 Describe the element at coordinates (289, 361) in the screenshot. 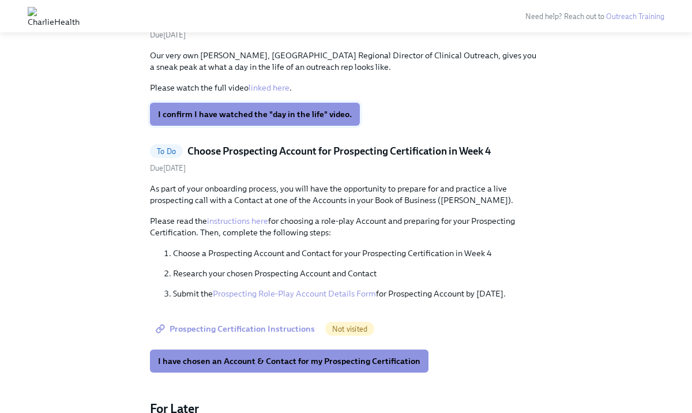

I see `button: I have chosen an Account & Contact for my Prospecting Certification` at that location.